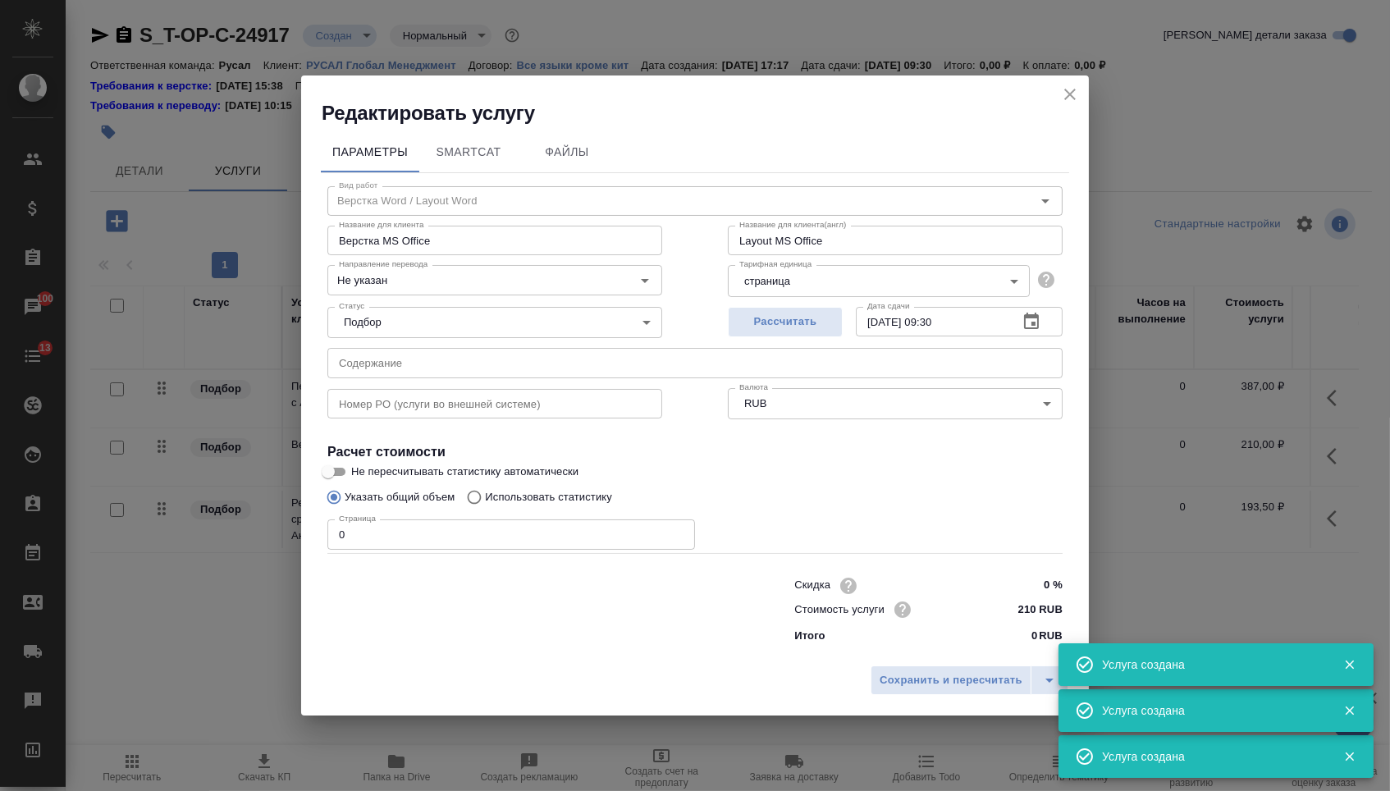  Describe the element at coordinates (1050, 636) in the screenshot. I see `p: RUB` at that location.